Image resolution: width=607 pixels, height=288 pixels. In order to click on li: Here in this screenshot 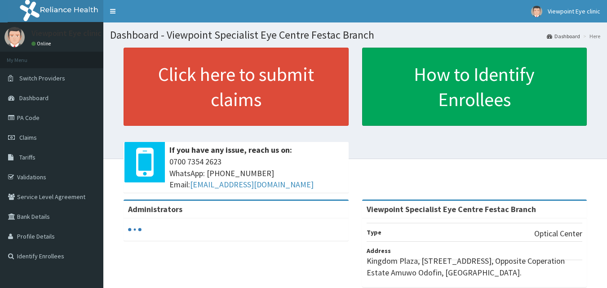, I will do `click(590, 36)`.